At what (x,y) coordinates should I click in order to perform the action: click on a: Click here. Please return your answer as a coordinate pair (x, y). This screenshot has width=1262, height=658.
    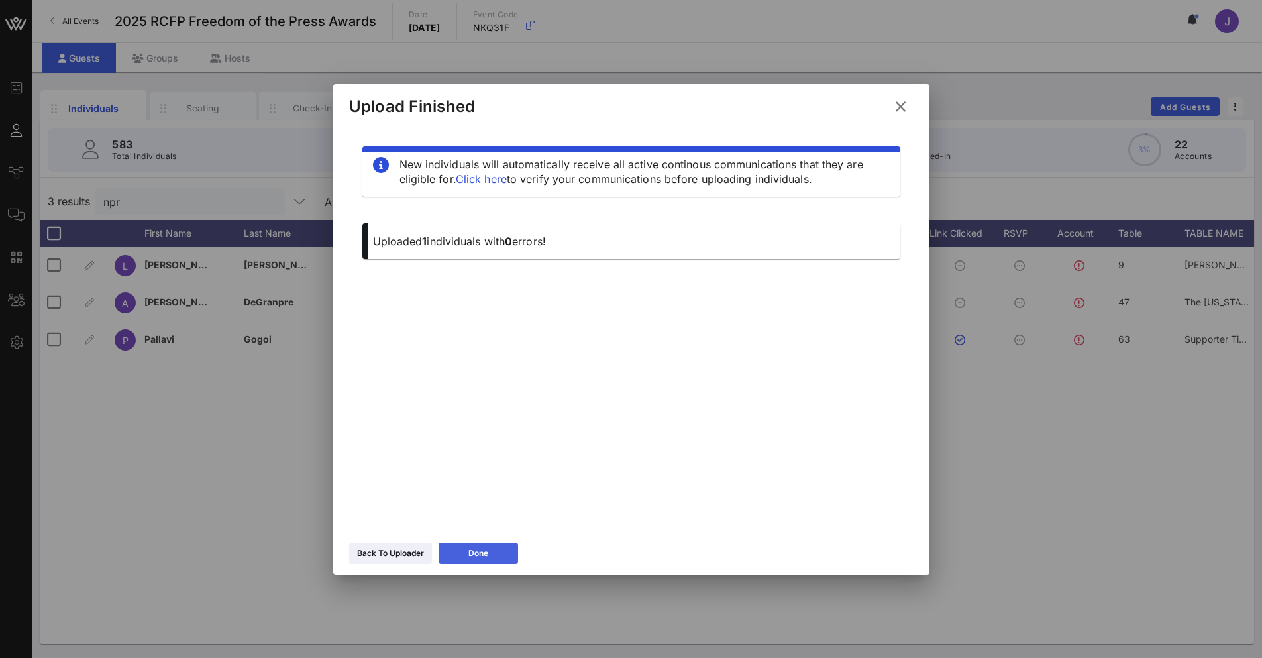
    Looking at the image, I should click on (481, 179).